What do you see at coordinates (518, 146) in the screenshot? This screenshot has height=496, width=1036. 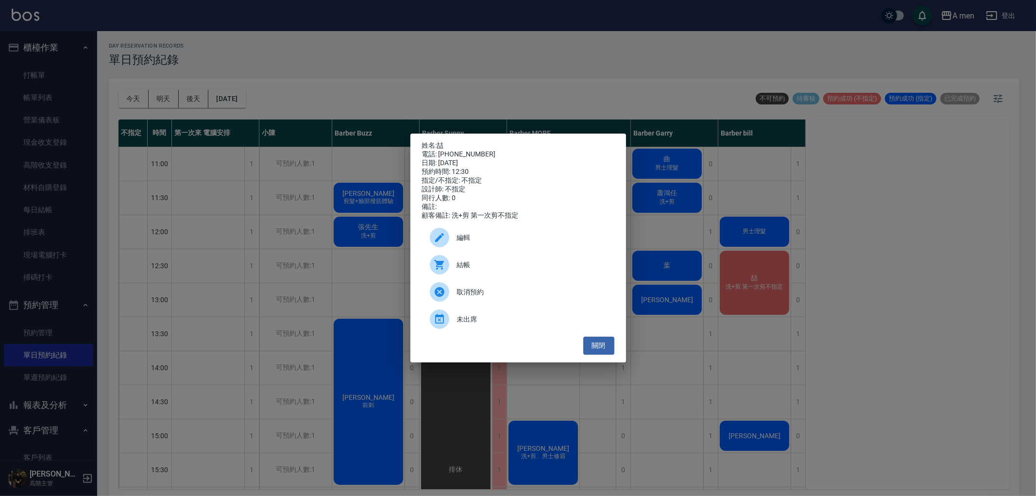 I see `p: 姓名:` at bounding box center [518, 146].